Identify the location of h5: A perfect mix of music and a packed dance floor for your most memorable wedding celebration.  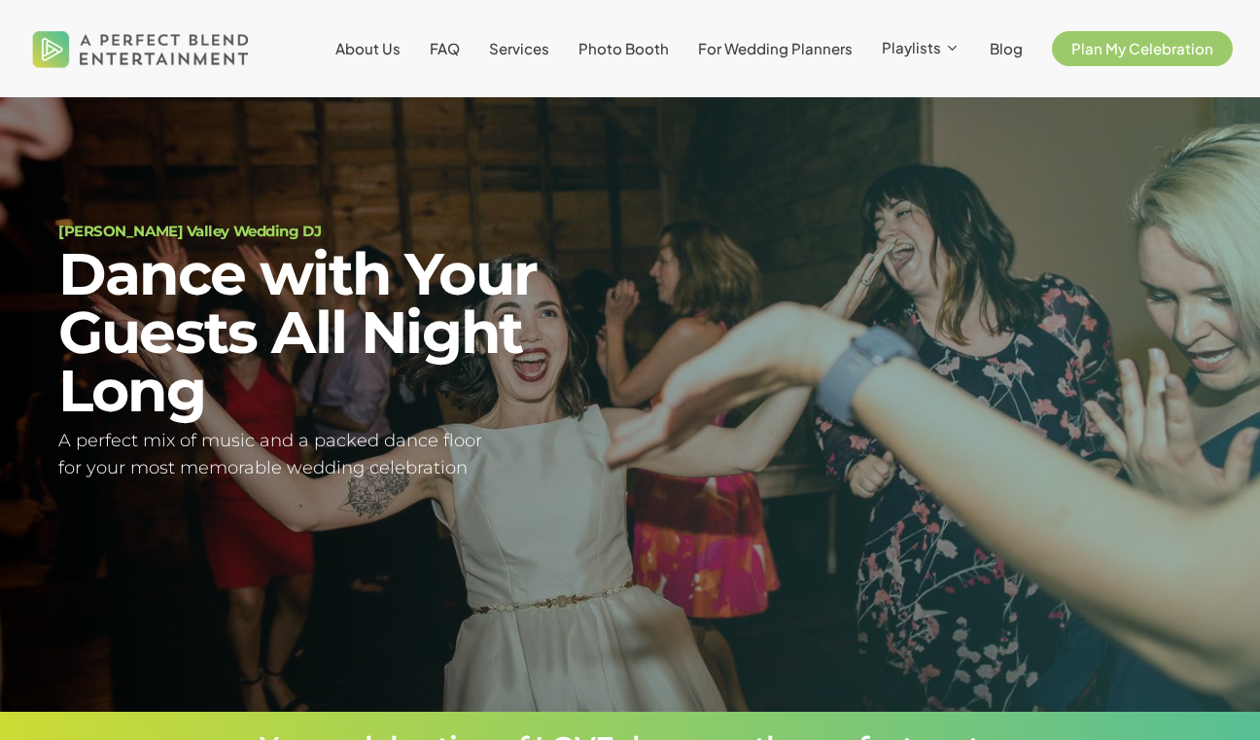
(332, 455).